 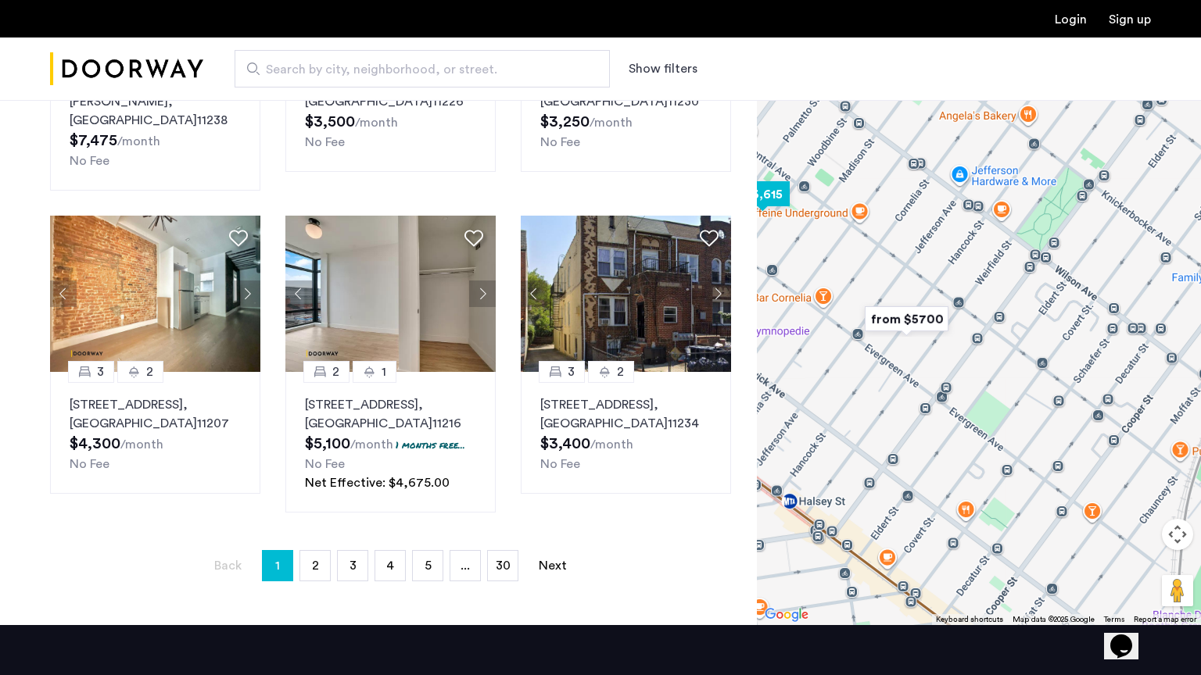 I want to click on img: 2016_638673975962267132.jpeg, so click(x=390, y=294).